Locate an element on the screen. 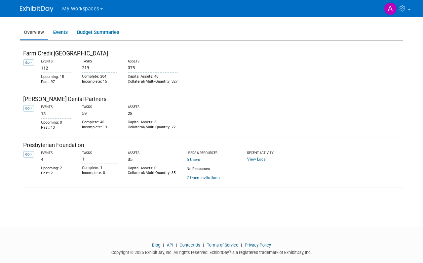  span: My Workspaces is located at coordinates (81, 9).